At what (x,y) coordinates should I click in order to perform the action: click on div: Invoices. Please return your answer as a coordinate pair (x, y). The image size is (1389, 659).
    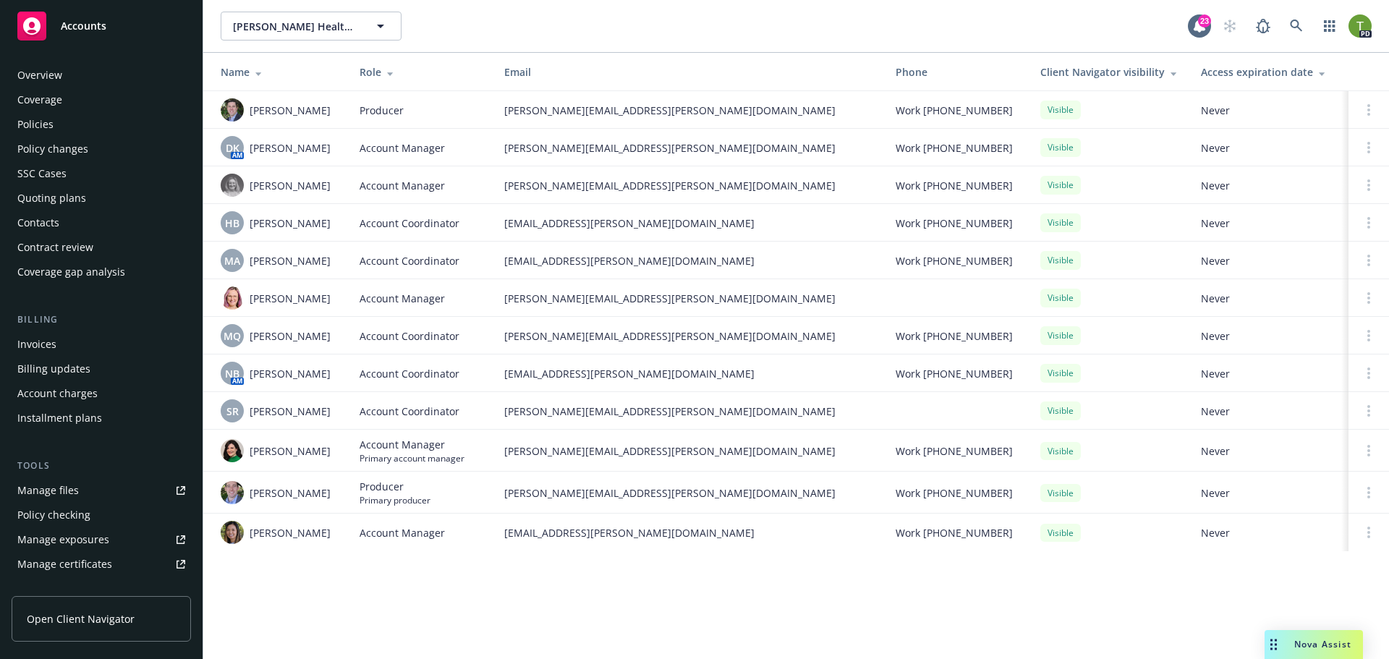
    Looking at the image, I should click on (37, 344).